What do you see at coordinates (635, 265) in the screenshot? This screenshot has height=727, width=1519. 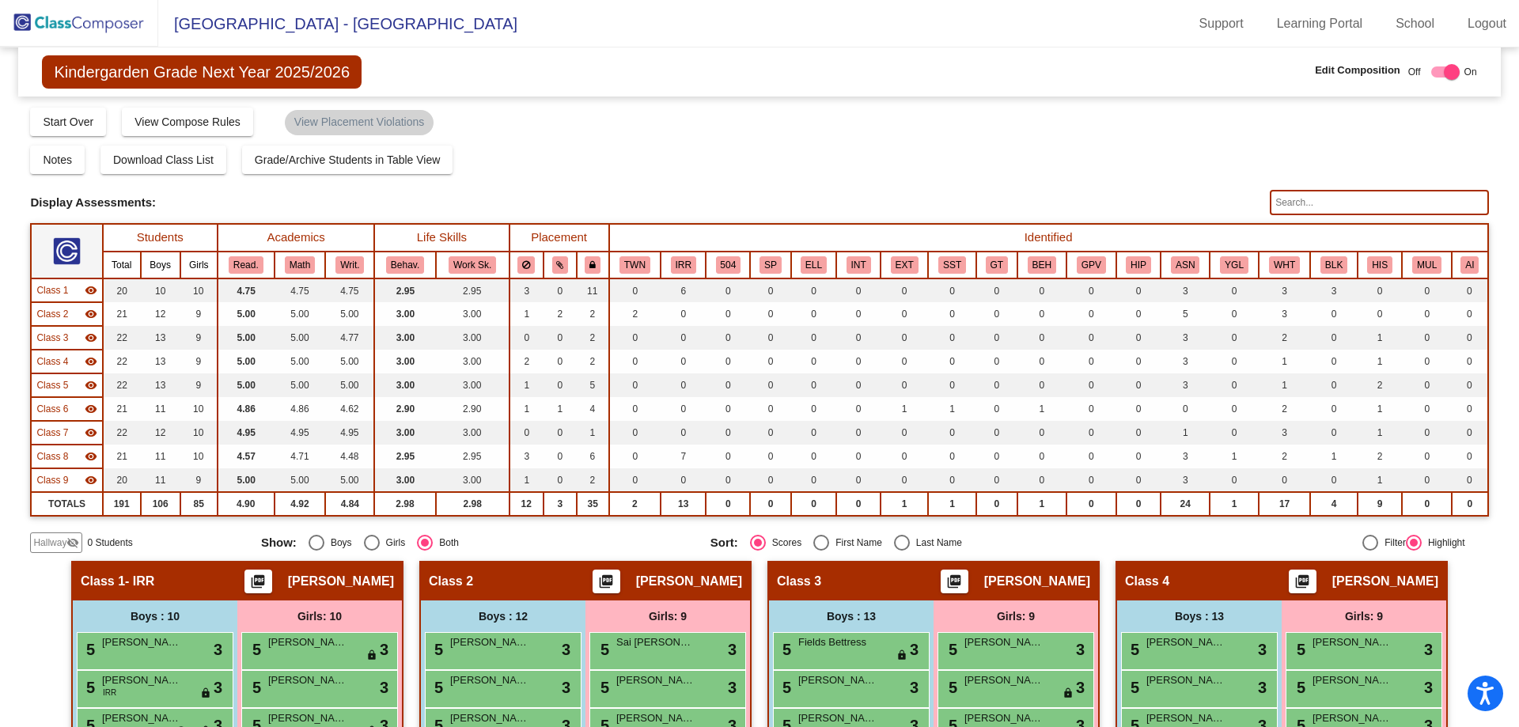 I see `button: TWN` at bounding box center [635, 265].